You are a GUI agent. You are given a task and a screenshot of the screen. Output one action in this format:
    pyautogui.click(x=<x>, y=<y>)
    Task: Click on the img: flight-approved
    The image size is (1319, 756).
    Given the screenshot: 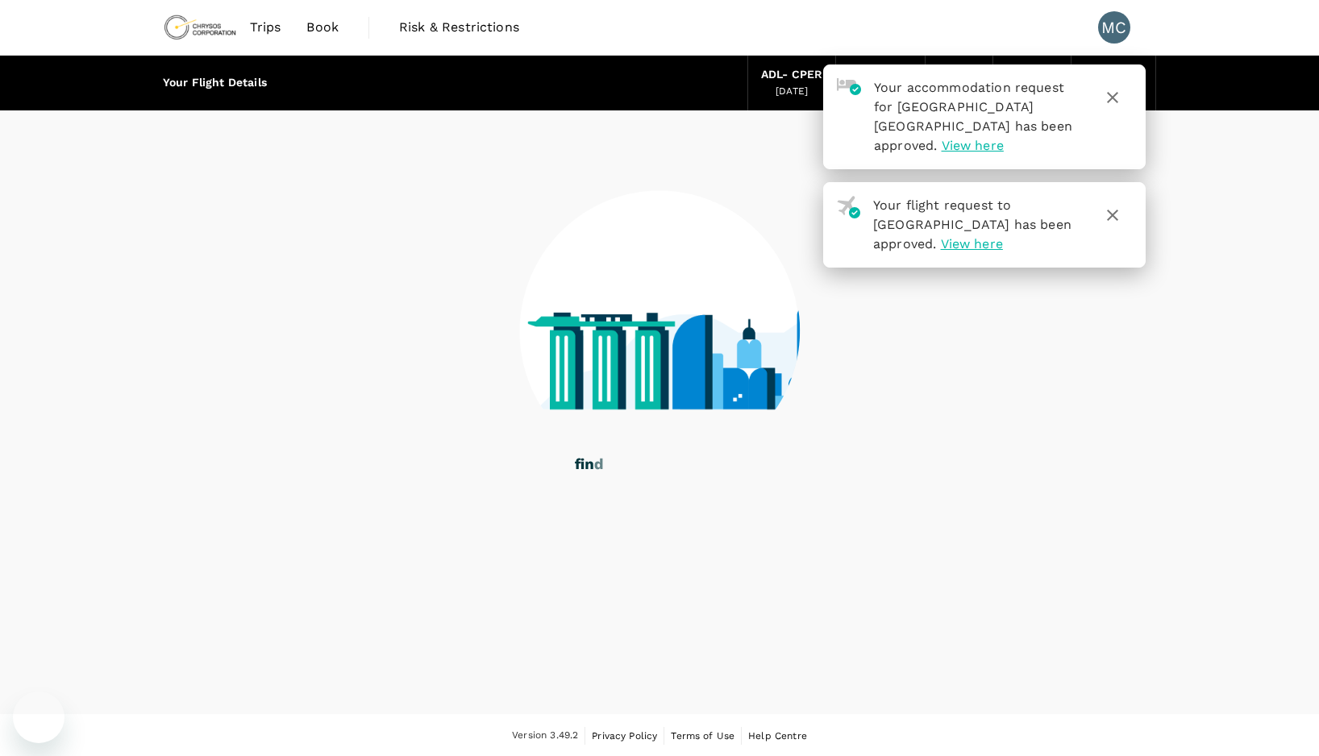 What is the action you would take?
    pyautogui.click(x=848, y=207)
    